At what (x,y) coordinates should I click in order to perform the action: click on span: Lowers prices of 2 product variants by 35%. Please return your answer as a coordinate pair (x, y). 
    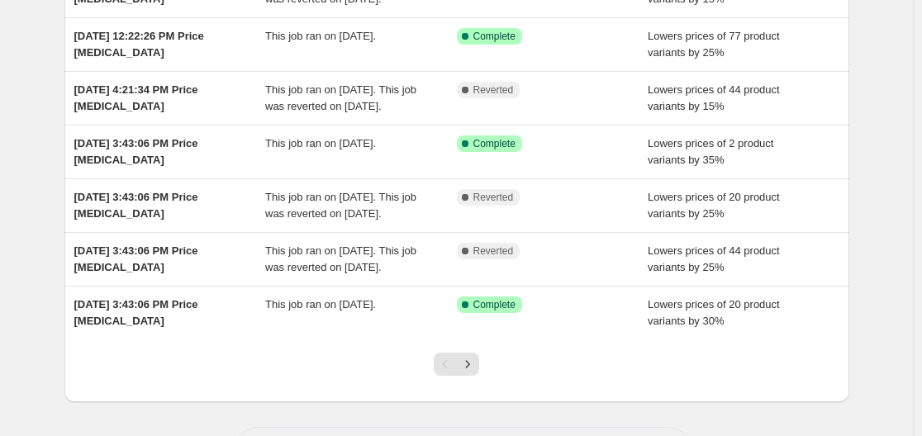
    Looking at the image, I should click on (710, 151).